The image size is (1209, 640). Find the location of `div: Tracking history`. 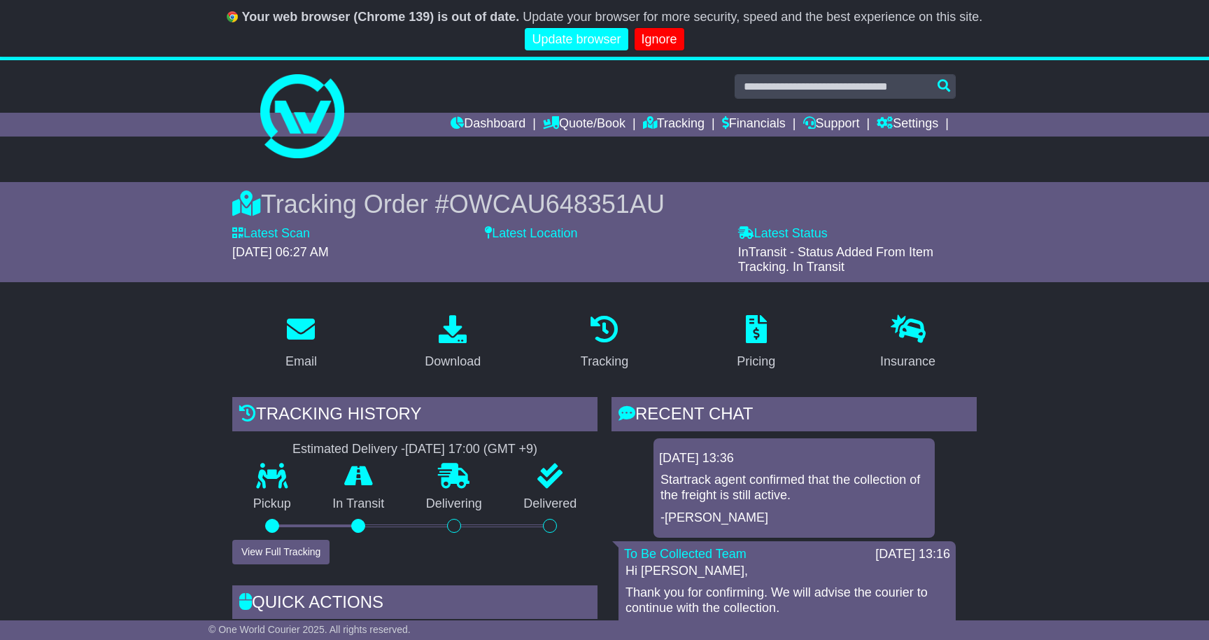

div: Tracking history is located at coordinates (415, 416).